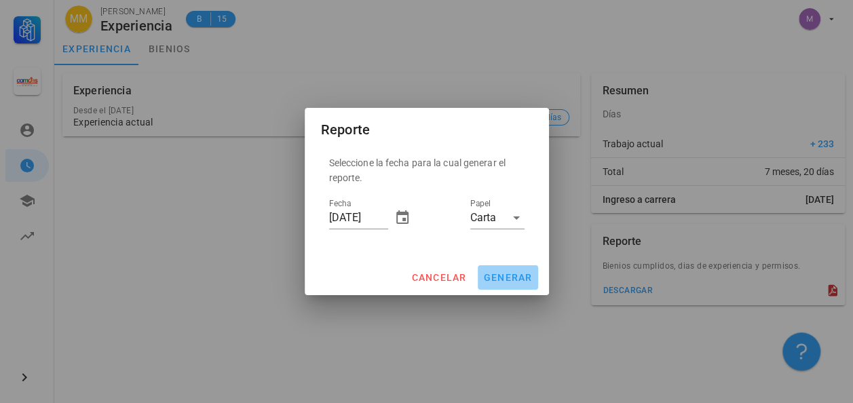  I want to click on div: PapelCarta, so click(497, 218).